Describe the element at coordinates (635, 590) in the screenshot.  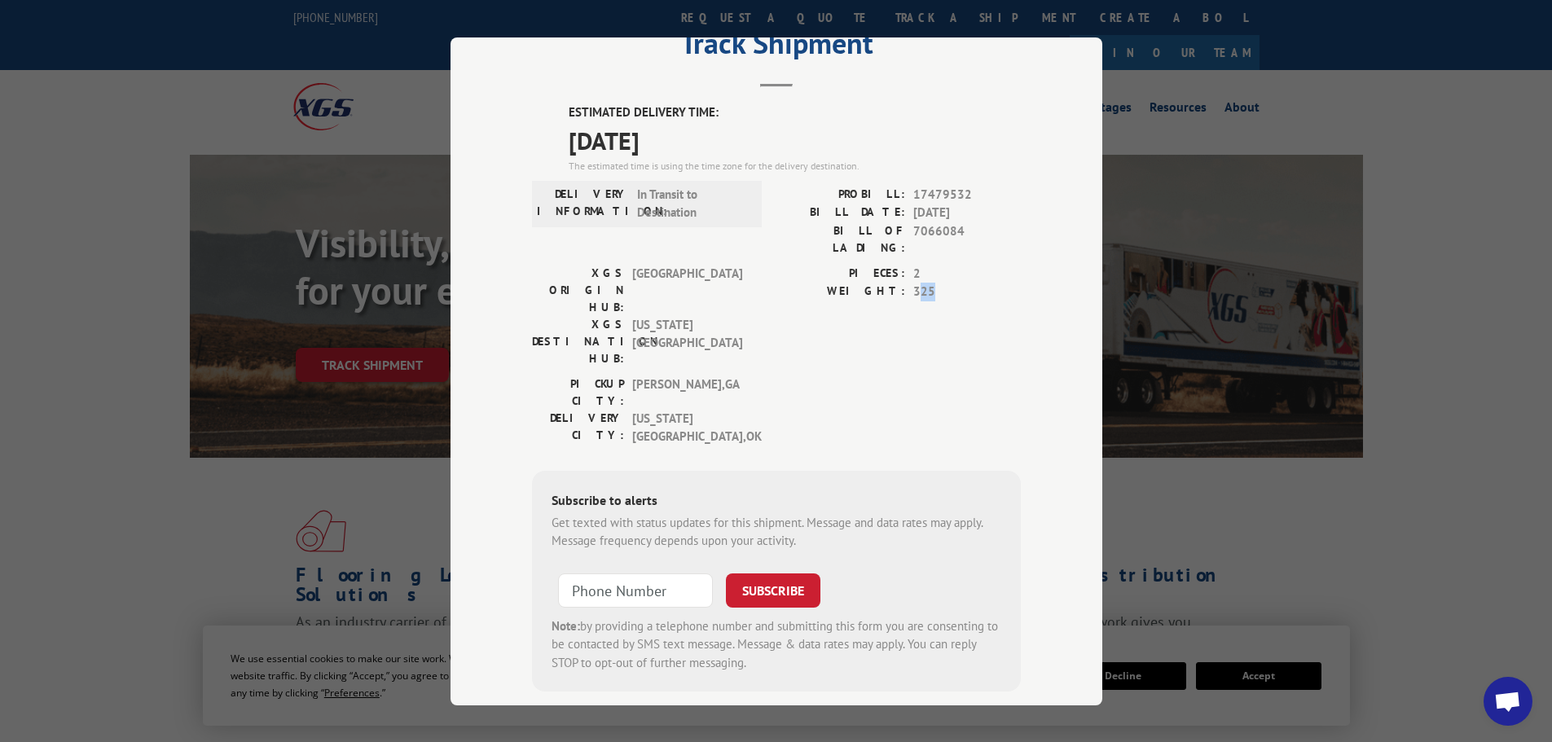
I see `input: Phone Number` at that location.